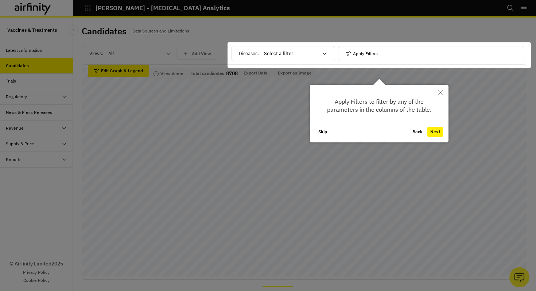 Image resolution: width=536 pixels, height=291 pixels. Describe the element at coordinates (417, 132) in the screenshot. I see `button: Back` at that location.